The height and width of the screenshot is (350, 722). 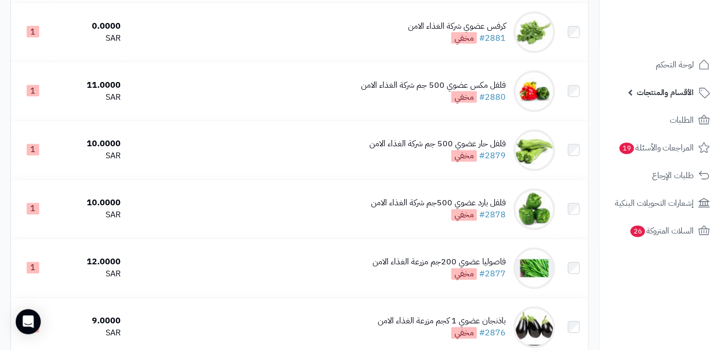 I want to click on a: #2876, so click(x=492, y=333).